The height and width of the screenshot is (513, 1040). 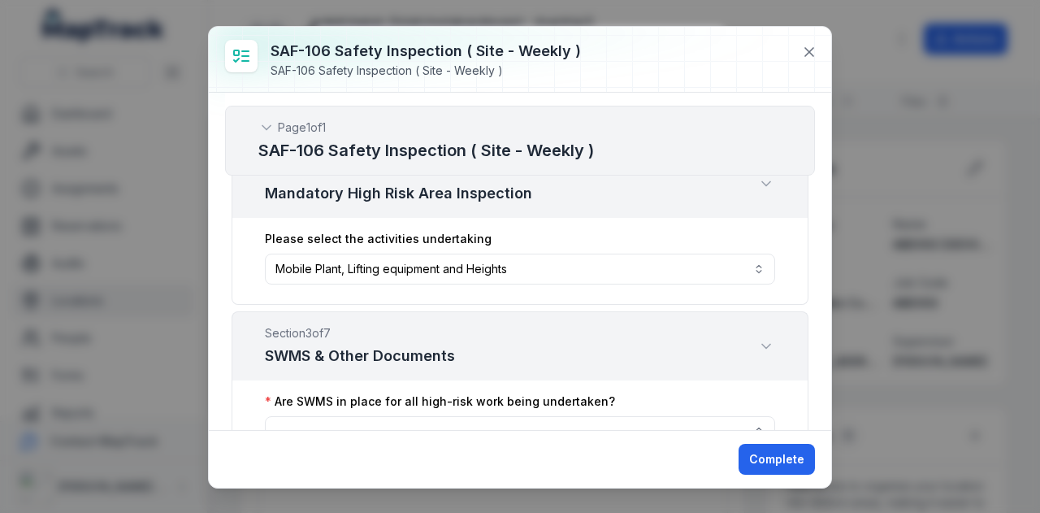 I want to click on button: Complete, so click(x=777, y=459).